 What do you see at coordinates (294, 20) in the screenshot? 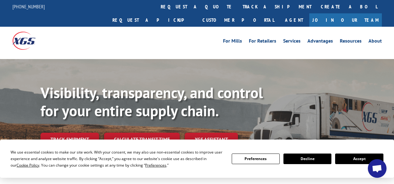
I see `a: Agent` at bounding box center [294, 20].